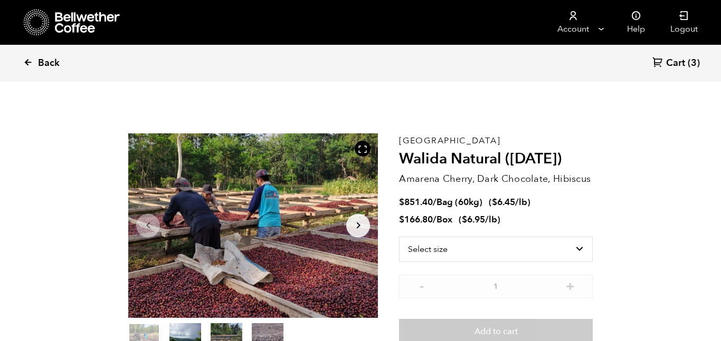 Image resolution: width=721 pixels, height=341 pixels. What do you see at coordinates (444, 219) in the screenshot?
I see `span: Box` at bounding box center [444, 219].